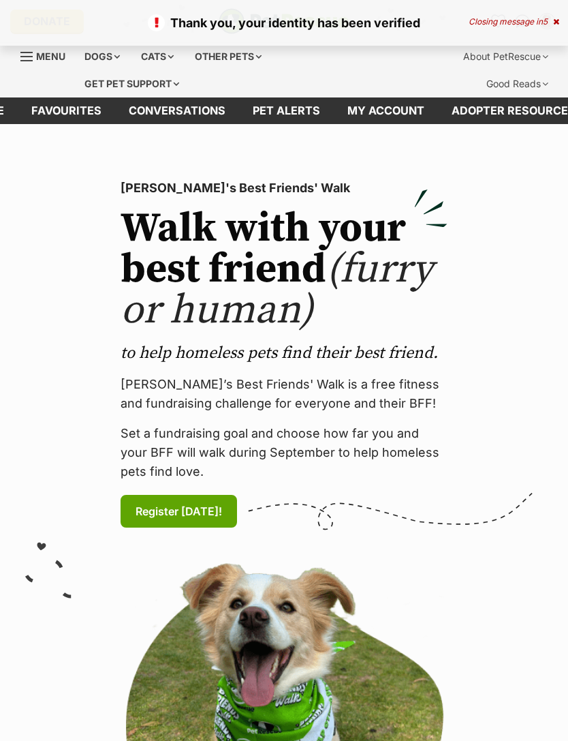 Image resolution: width=568 pixels, height=741 pixels. What do you see at coordinates (228, 57) in the screenshot?
I see `div: Other pets` at bounding box center [228, 57].